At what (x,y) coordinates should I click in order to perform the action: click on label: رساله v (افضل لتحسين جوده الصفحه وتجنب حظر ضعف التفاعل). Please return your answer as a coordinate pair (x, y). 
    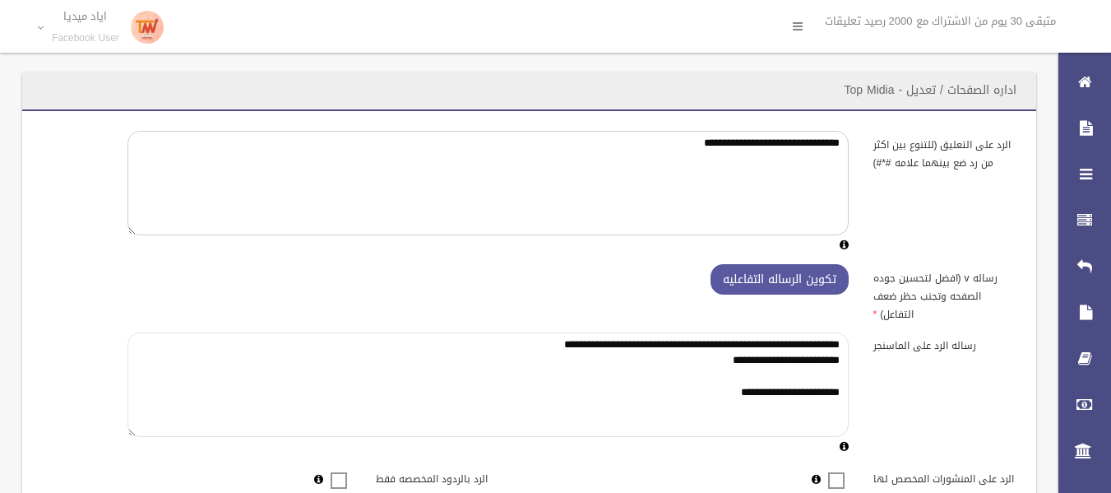
    Looking at the image, I should click on (944, 294).